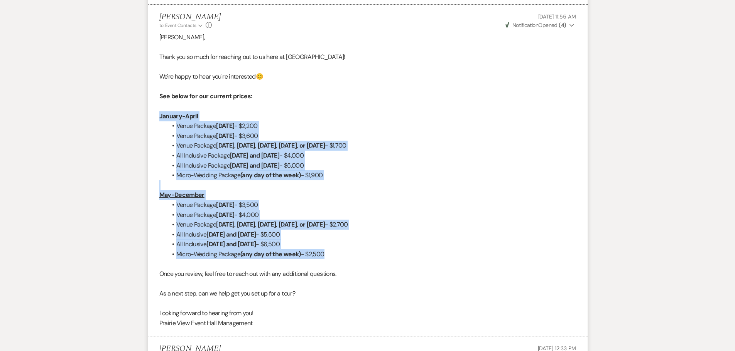  What do you see at coordinates (367, 324) in the screenshot?
I see `p: Prairie View Event Hall Management` at bounding box center [367, 324].